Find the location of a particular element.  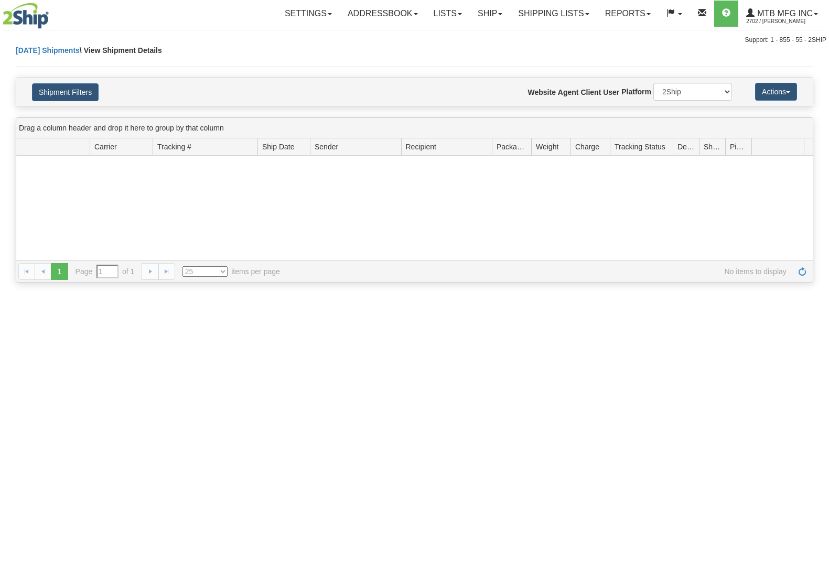

span: Weight is located at coordinates (547, 147).